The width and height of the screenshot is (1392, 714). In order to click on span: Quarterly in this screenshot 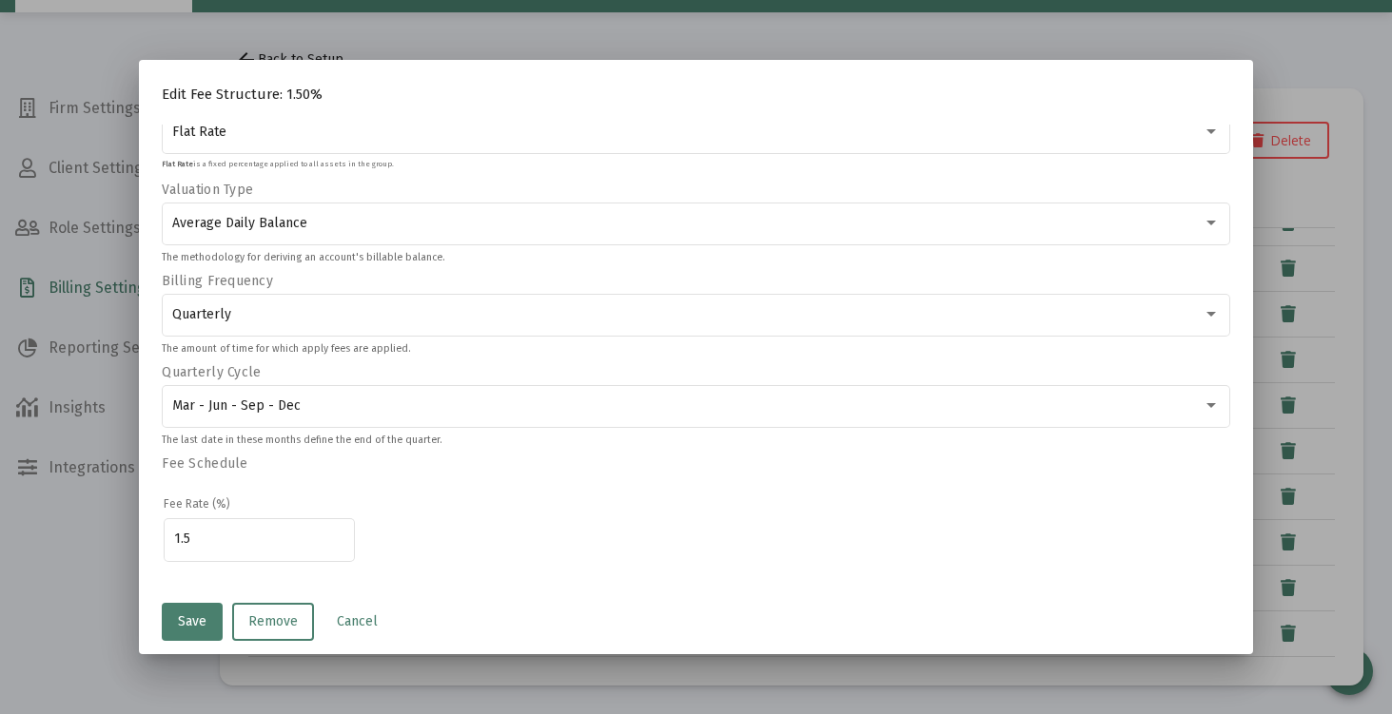, I will do `click(202, 314)`.